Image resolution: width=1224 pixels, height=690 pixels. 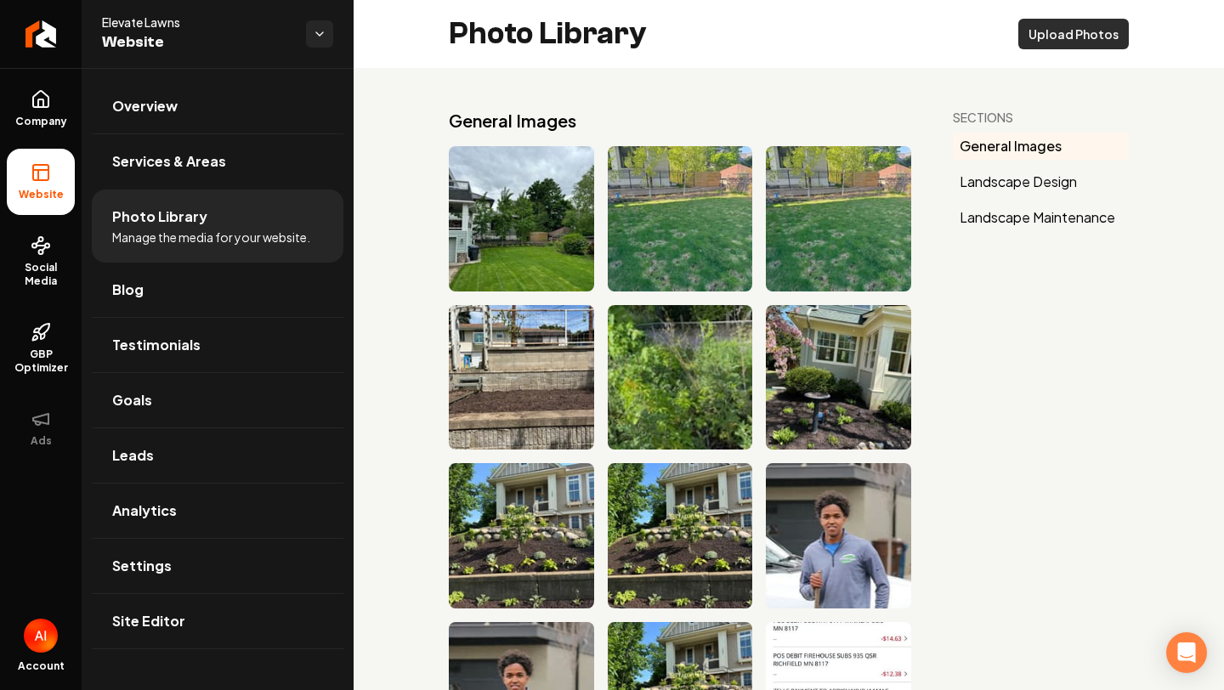 What do you see at coordinates (197, 22) in the screenshot?
I see `span: Elevate Lawns` at bounding box center [197, 22].